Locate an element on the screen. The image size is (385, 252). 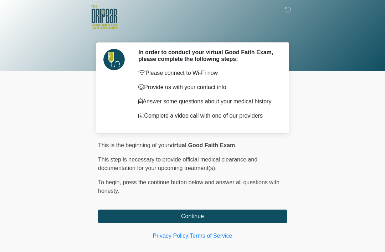
span: press the continue button below and answer all questions with honesty. is located at coordinates (189, 187).